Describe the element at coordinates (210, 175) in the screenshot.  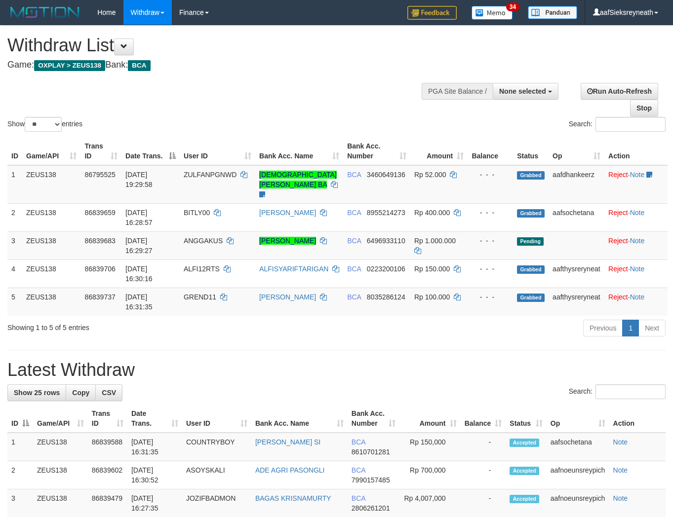
I see `span: ZULFANPGNWD` at that location.